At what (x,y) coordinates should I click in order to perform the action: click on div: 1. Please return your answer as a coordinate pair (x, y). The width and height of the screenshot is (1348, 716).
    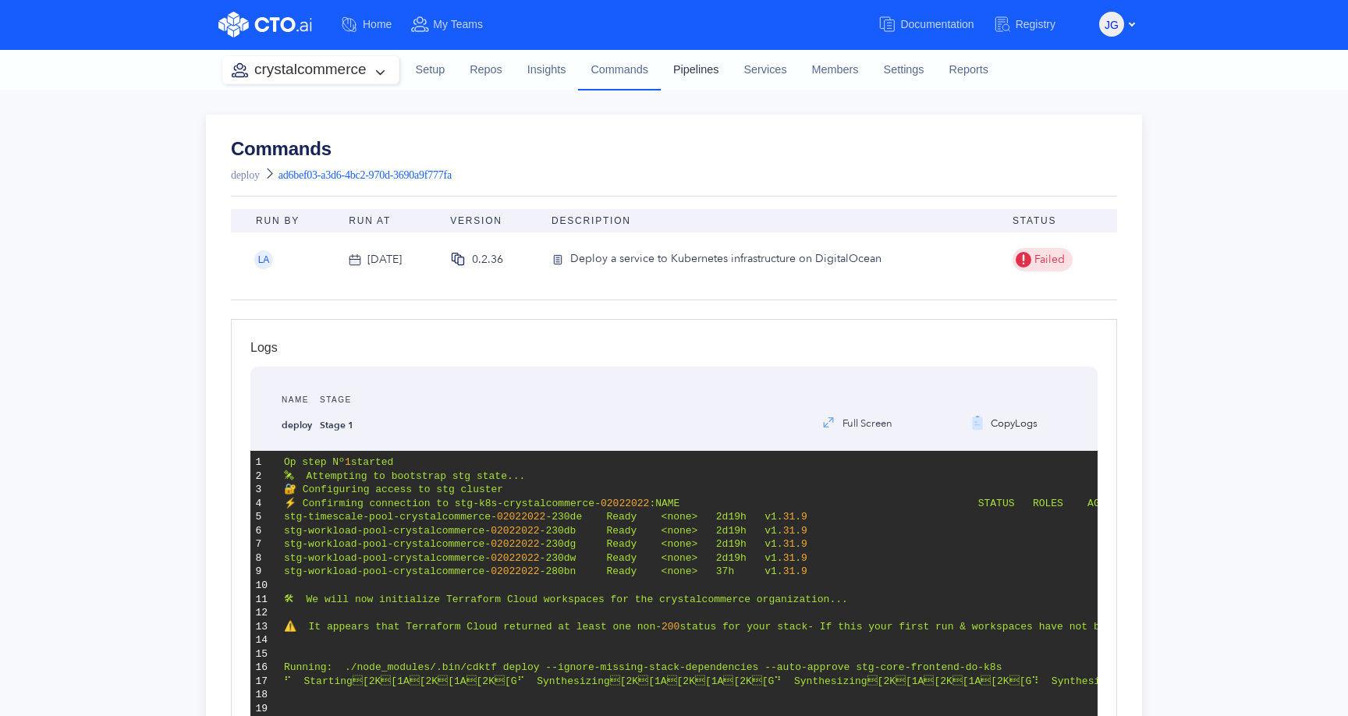
    Looking at the image, I should click on (264, 463).